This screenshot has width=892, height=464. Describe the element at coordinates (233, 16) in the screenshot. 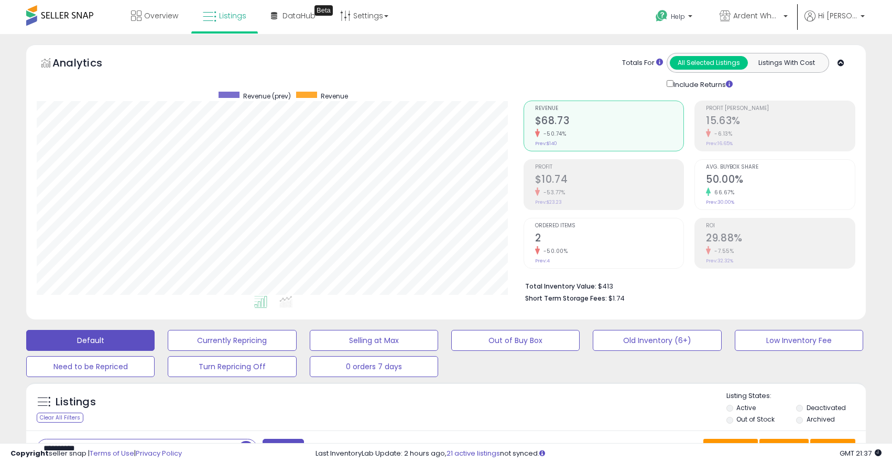

I see `span: Listings` at that location.